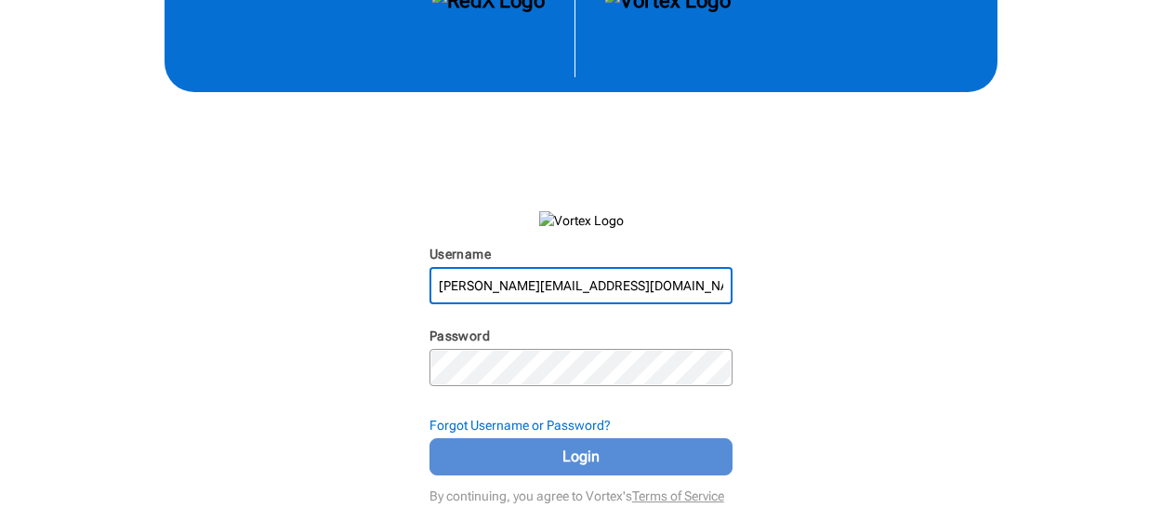 This screenshot has width=1162, height=508. Describe the element at coordinates (459, 336) in the screenshot. I see `label: Password` at that location.